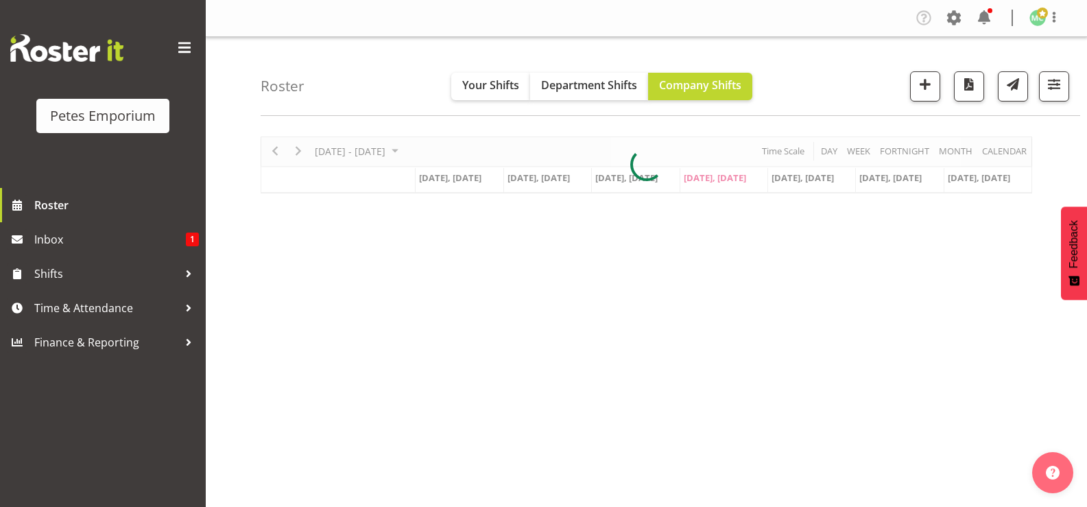  I want to click on button: Department Shifts, so click(589, 86).